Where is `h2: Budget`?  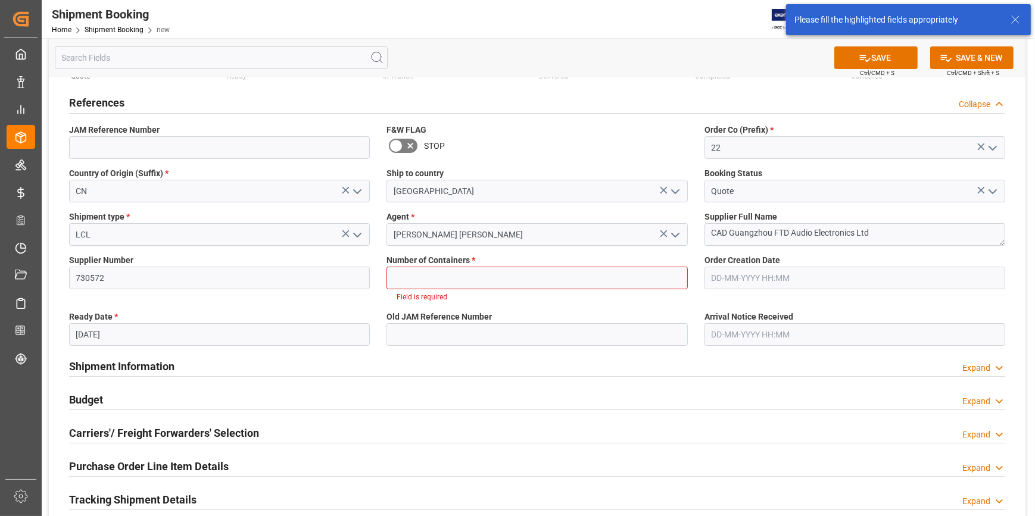
h2: Budget is located at coordinates (86, 400).